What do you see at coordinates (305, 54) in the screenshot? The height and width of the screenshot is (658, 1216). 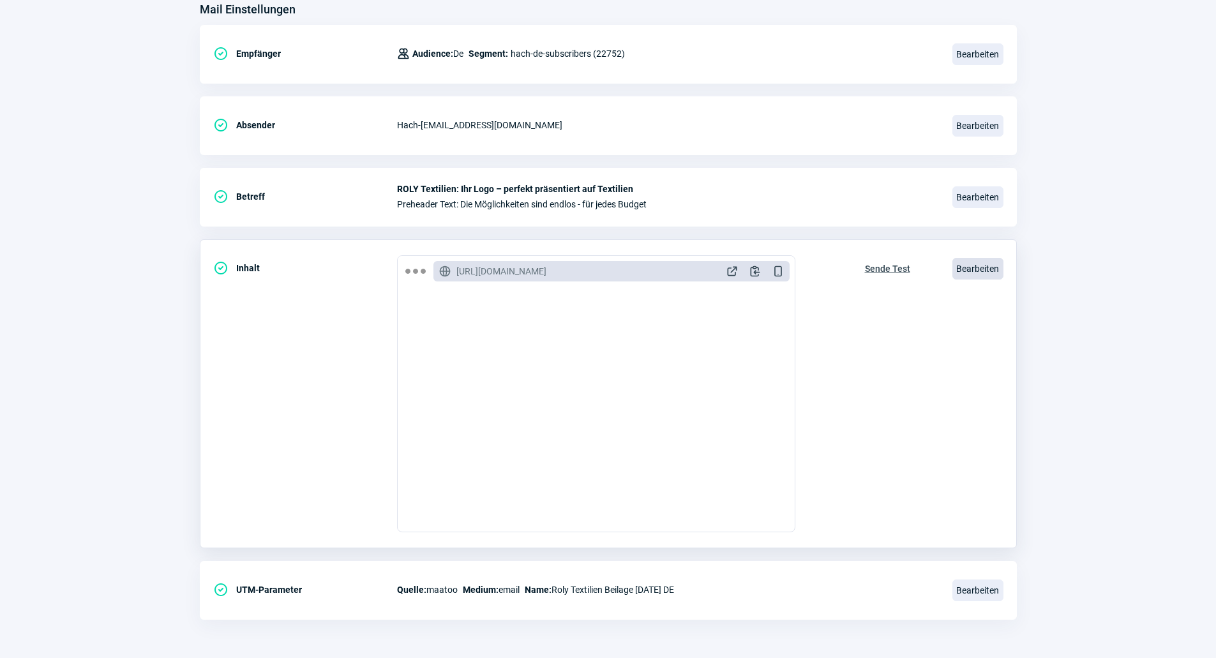 I see `div: Empfänger` at bounding box center [305, 54].